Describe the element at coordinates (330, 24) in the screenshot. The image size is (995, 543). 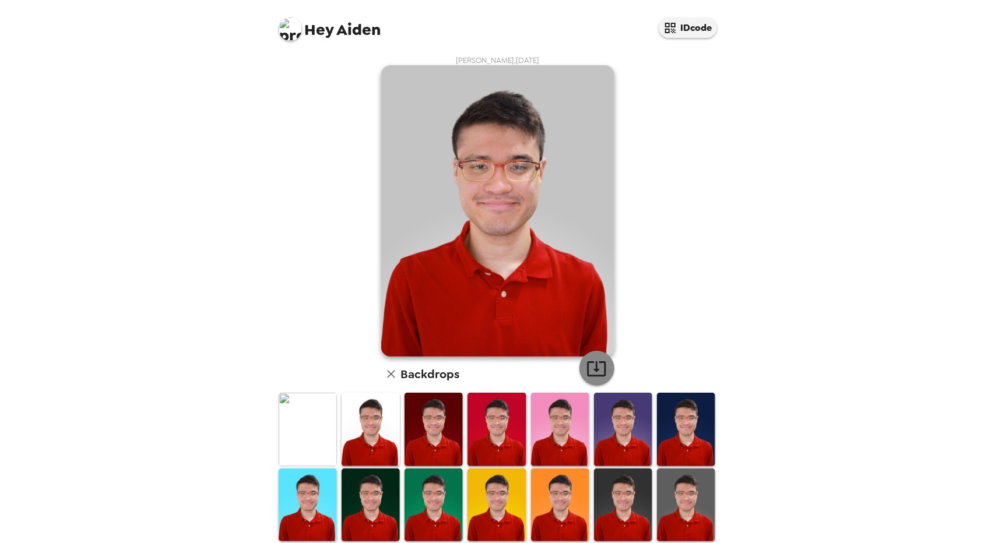
I see `span: Aiden` at that location.